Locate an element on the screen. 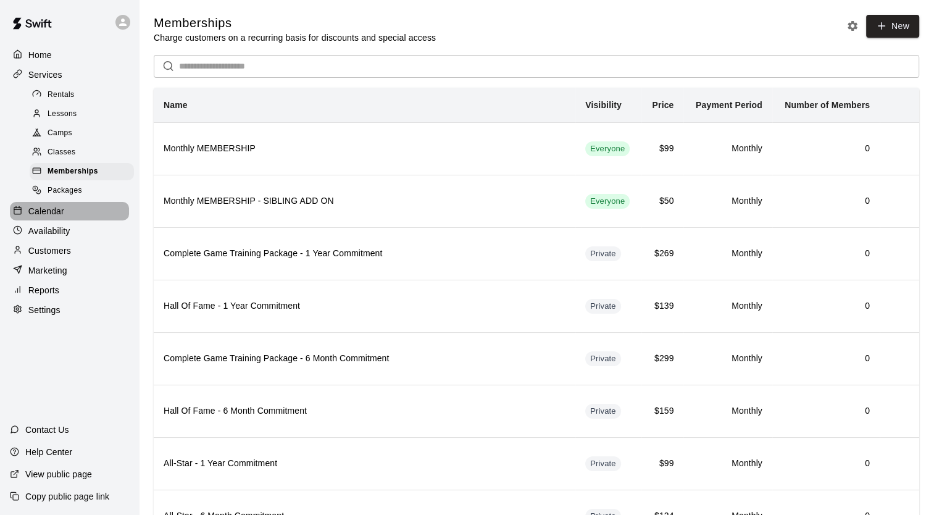 This screenshot has height=515, width=934. a: New is located at coordinates (893, 26).